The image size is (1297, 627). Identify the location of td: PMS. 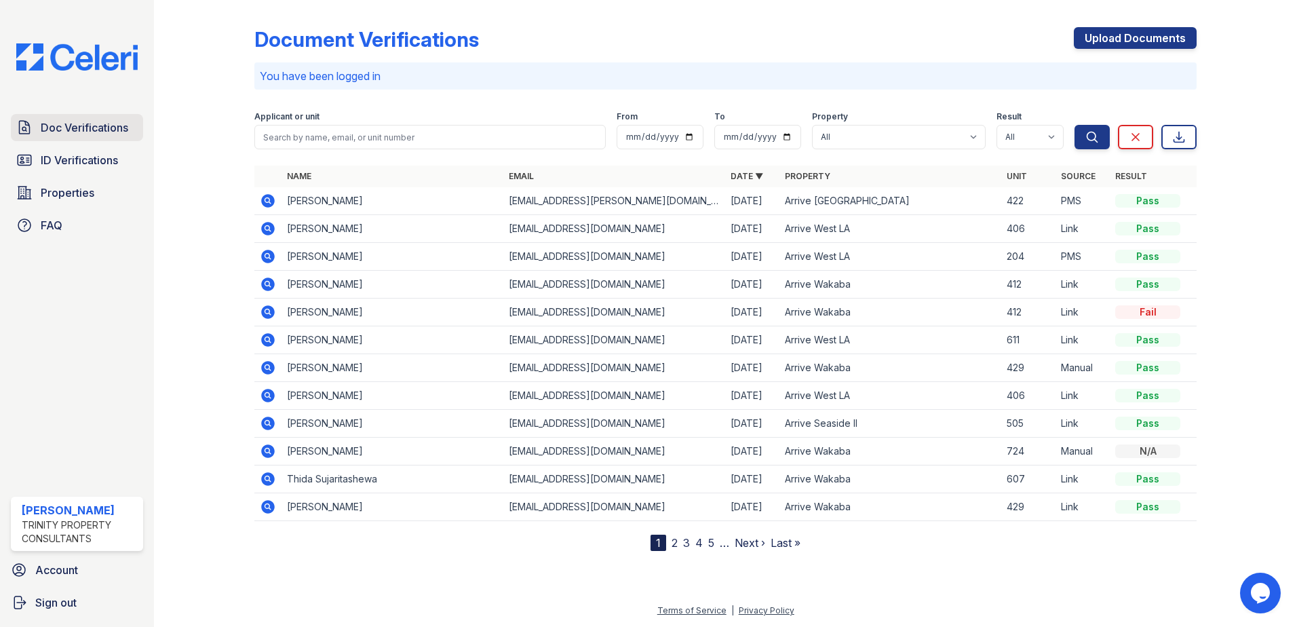
(1082, 256).